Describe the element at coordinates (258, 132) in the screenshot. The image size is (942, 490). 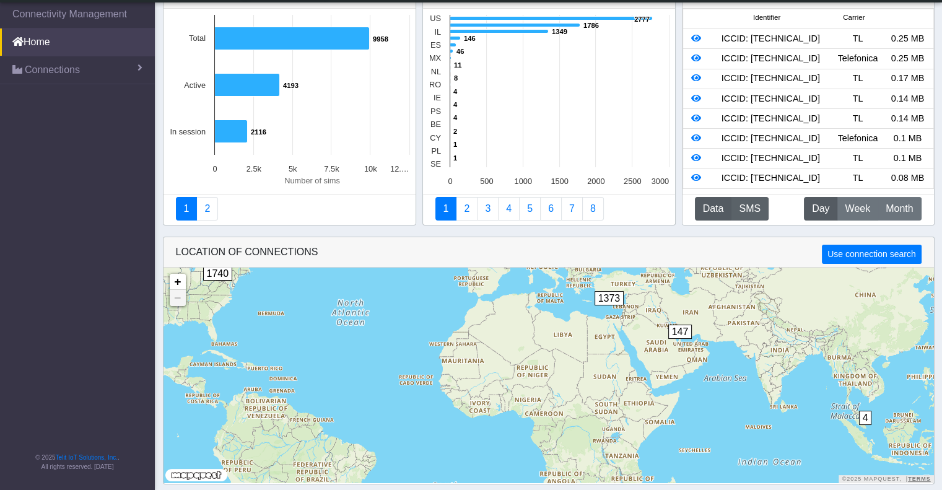
I see `text: 2116` at that location.